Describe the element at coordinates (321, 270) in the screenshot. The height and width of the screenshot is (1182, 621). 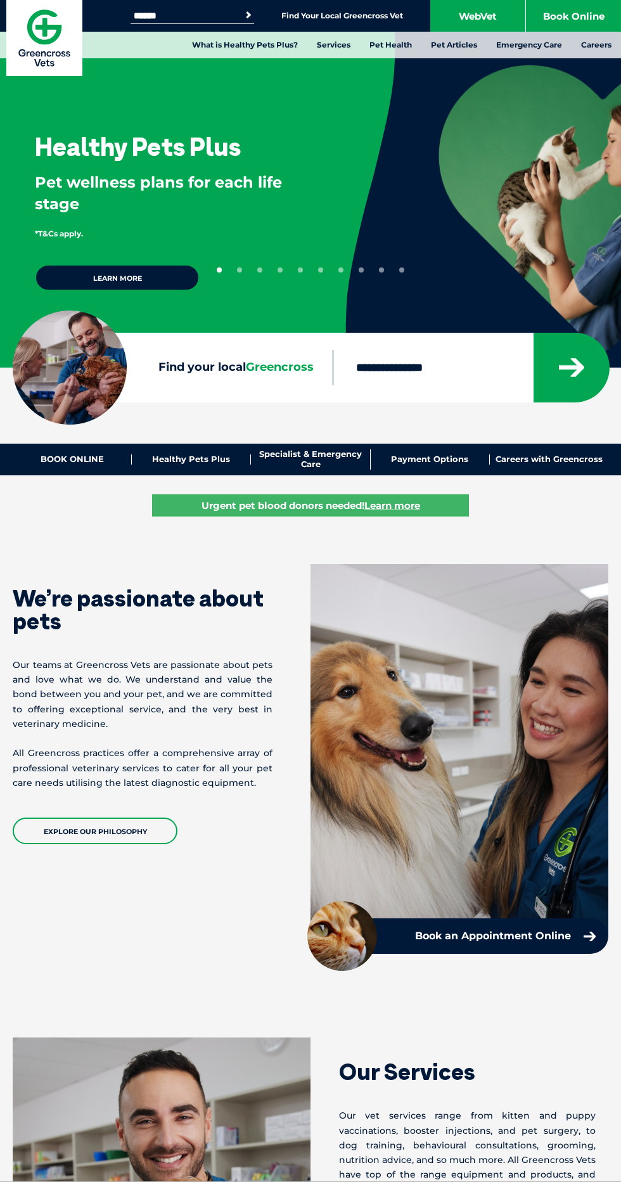
I see `button: 6 of 10` at that location.